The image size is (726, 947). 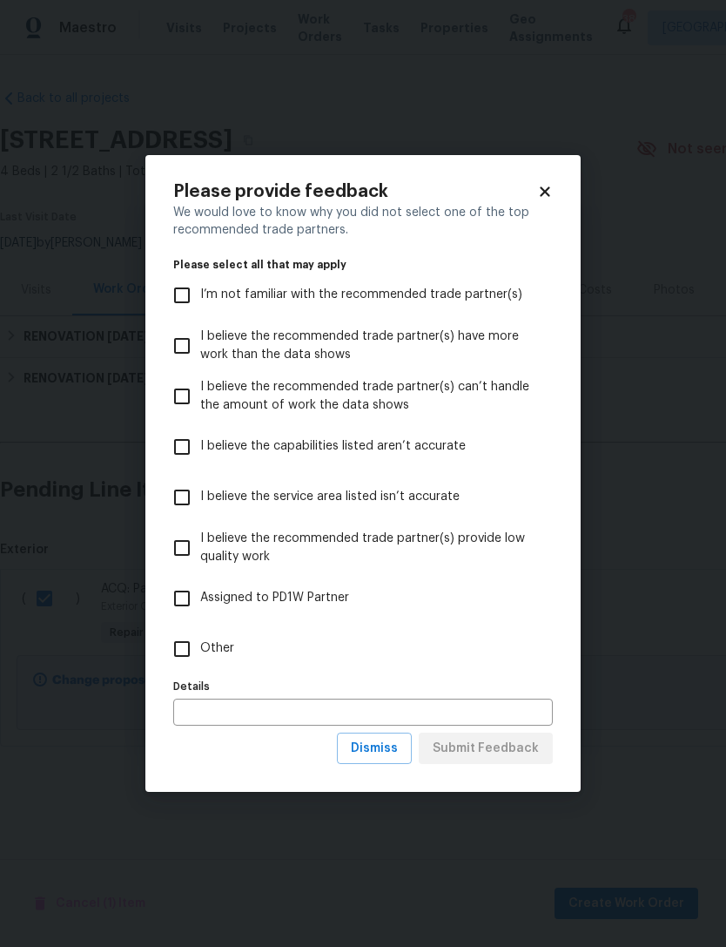 What do you see at coordinates (369, 396) in the screenshot?
I see `span: I believe the recommended trade partner(s) can’t handle the amount of work the data shows` at bounding box center [369, 396].